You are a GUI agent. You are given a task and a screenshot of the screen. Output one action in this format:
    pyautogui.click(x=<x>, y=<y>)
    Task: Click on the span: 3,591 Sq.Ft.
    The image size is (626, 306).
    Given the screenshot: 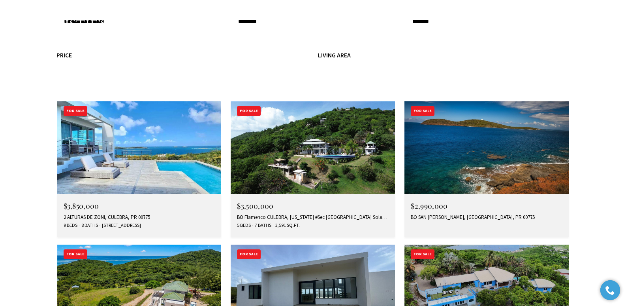 What is the action you would take?
    pyautogui.click(x=287, y=225)
    